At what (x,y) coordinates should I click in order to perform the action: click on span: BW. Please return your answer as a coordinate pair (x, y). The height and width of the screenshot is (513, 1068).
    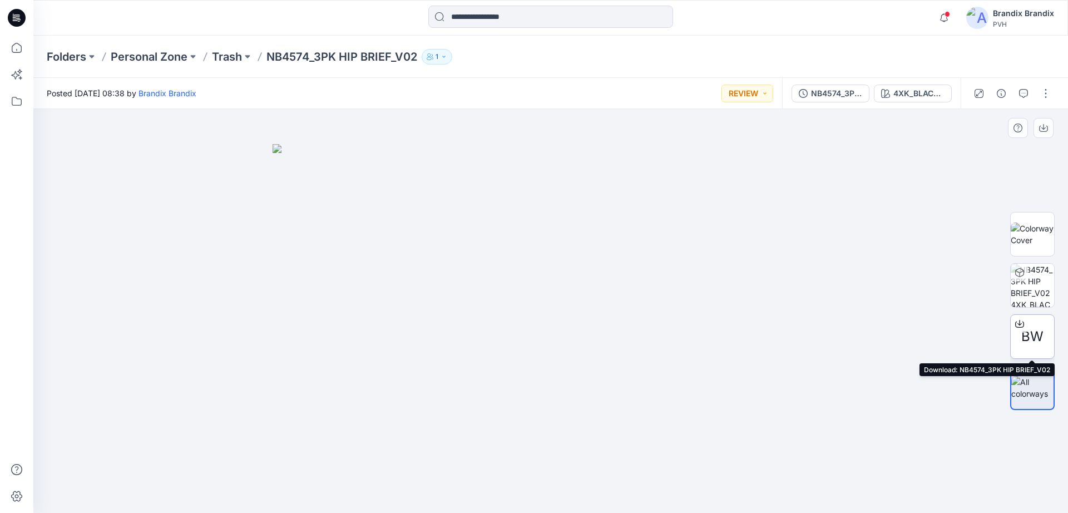
    Looking at the image, I should click on (1032, 336).